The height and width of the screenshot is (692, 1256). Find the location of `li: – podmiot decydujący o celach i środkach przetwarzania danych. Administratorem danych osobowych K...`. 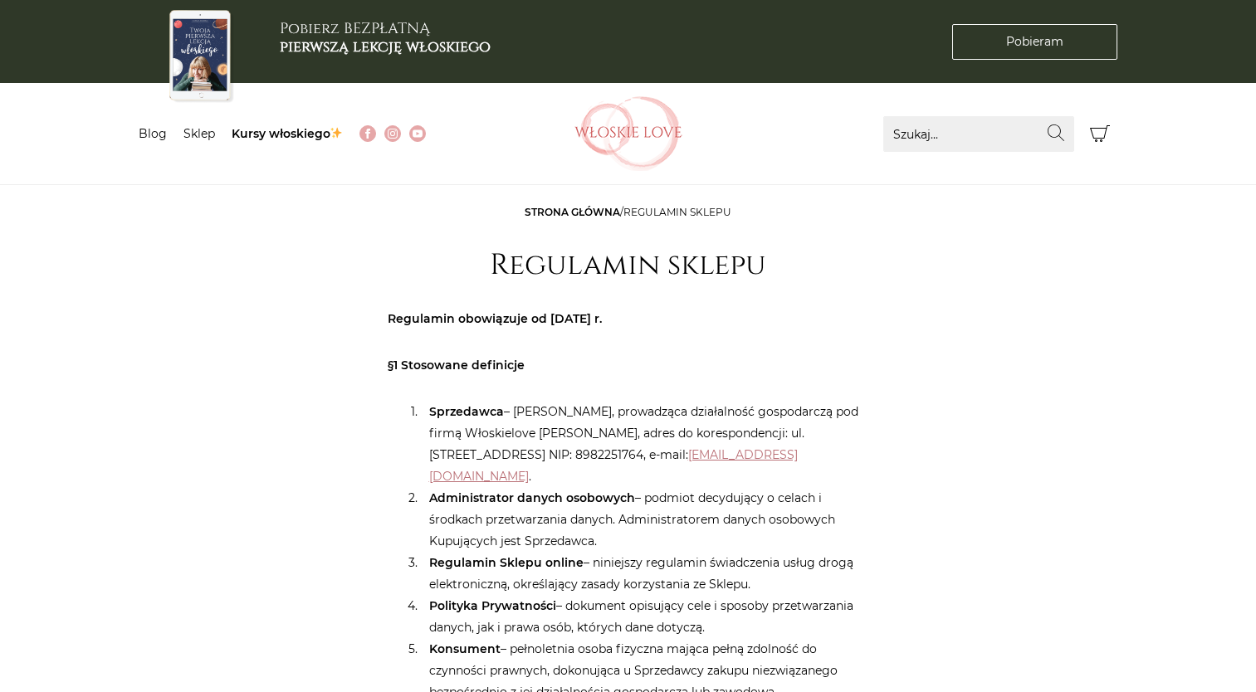

li: – podmiot decydujący o celach i środkach przetwarzania danych. Administratorem danych osobowych K... is located at coordinates (645, 520).